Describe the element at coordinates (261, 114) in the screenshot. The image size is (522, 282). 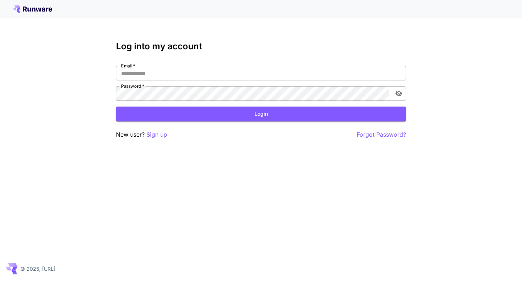
I see `button: Login` at that location.